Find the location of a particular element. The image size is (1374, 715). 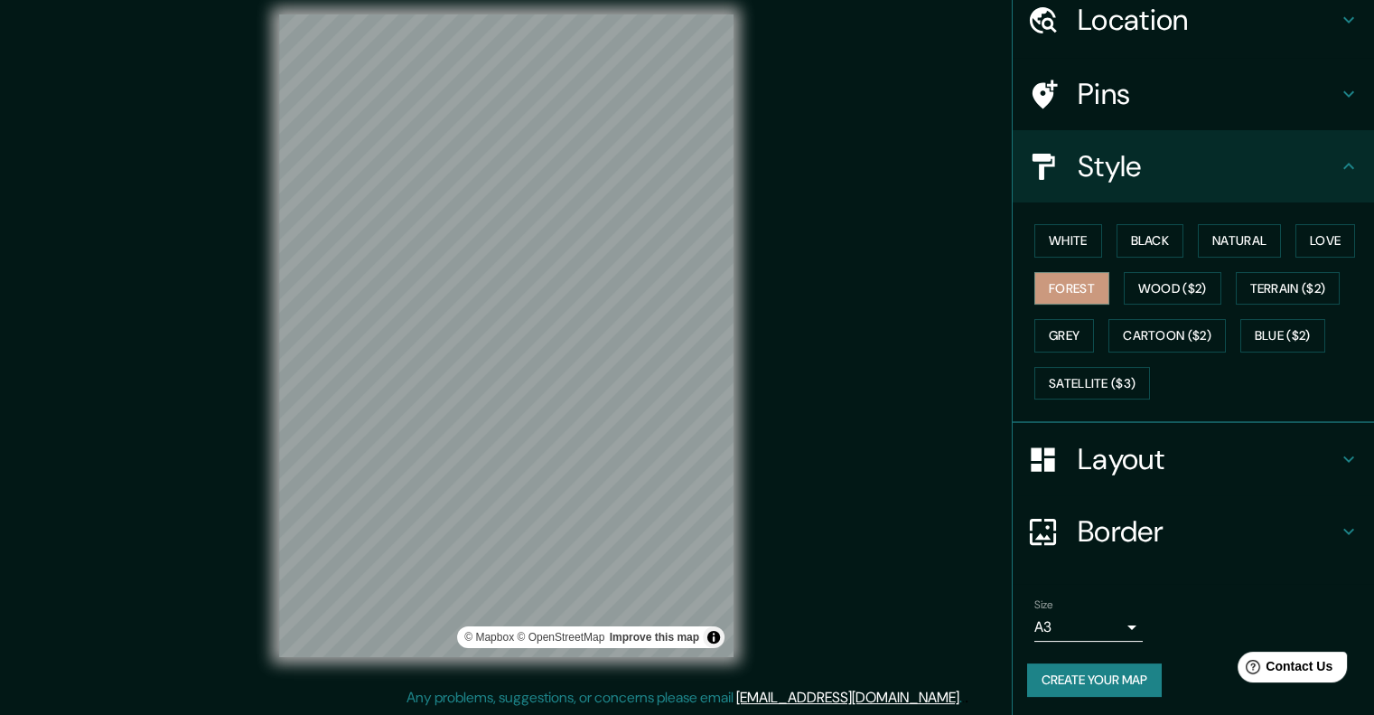

button: Black is located at coordinates (1150, 240).